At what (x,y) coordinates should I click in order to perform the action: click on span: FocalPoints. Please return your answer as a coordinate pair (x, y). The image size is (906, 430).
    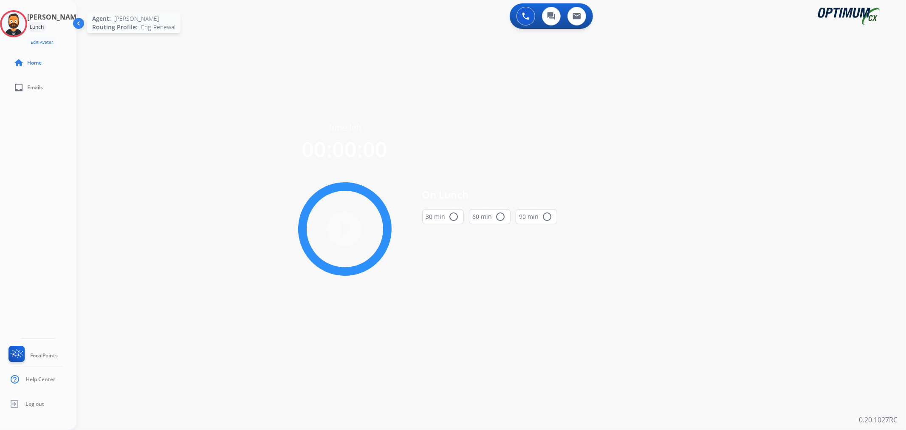
    Looking at the image, I should click on (44, 355).